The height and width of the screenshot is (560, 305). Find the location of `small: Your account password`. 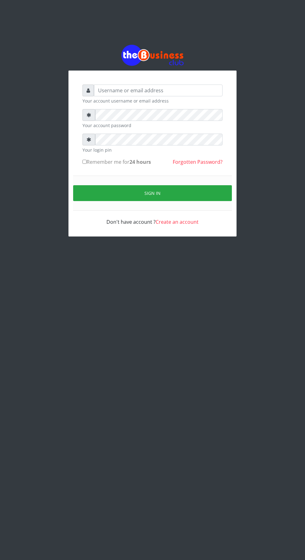

small: Your account password is located at coordinates (152, 125).